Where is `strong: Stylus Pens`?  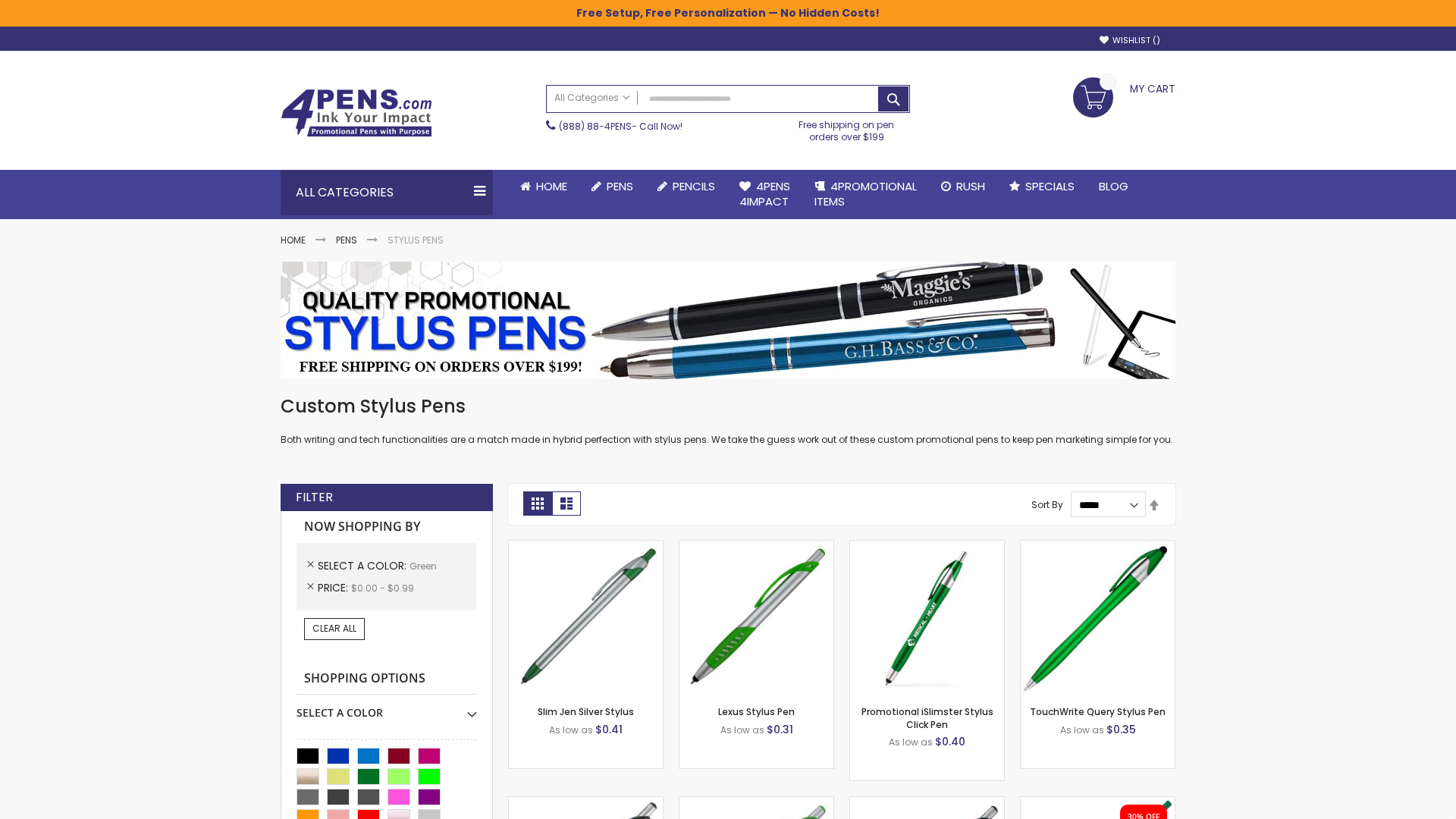
strong: Stylus Pens is located at coordinates (416, 240).